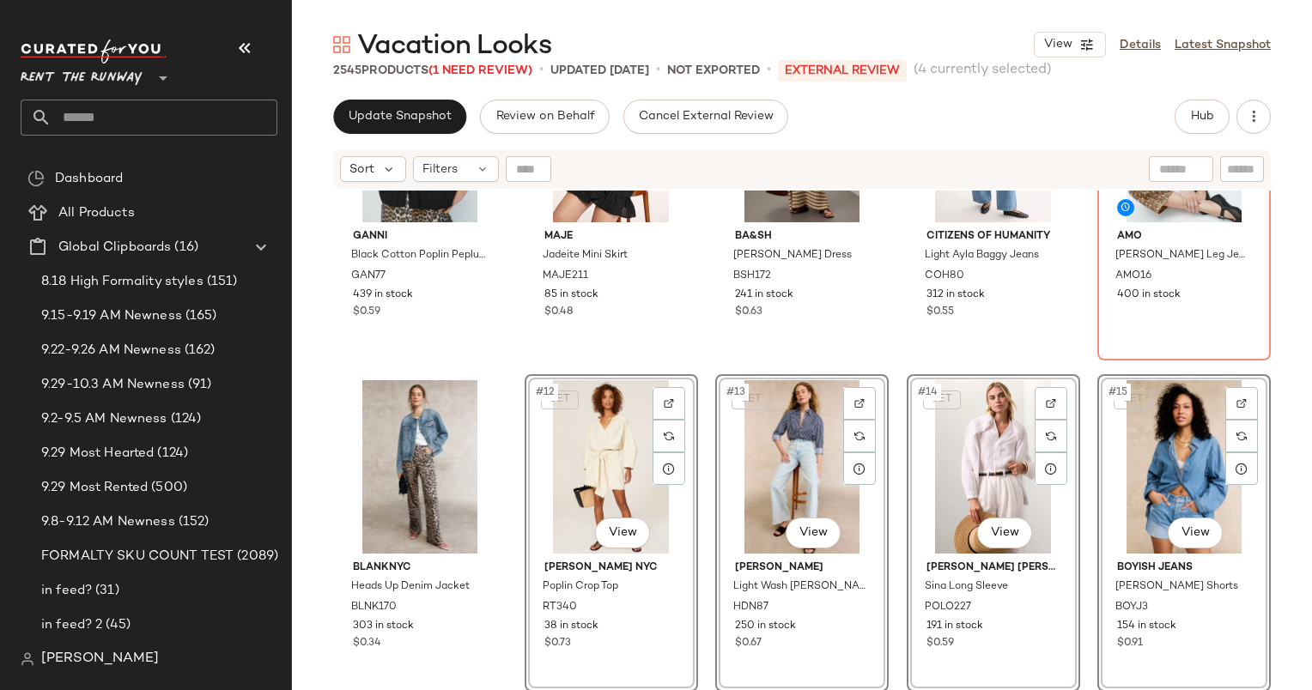 Image resolution: width=1312 pixels, height=690 pixels. What do you see at coordinates (82, 74) in the screenshot?
I see `span: Rent the Runway` at bounding box center [82, 74].